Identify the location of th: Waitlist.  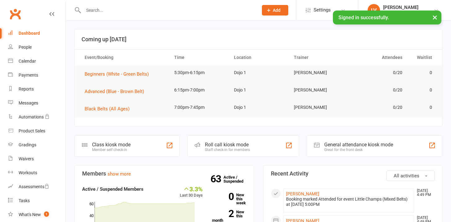
(423, 57).